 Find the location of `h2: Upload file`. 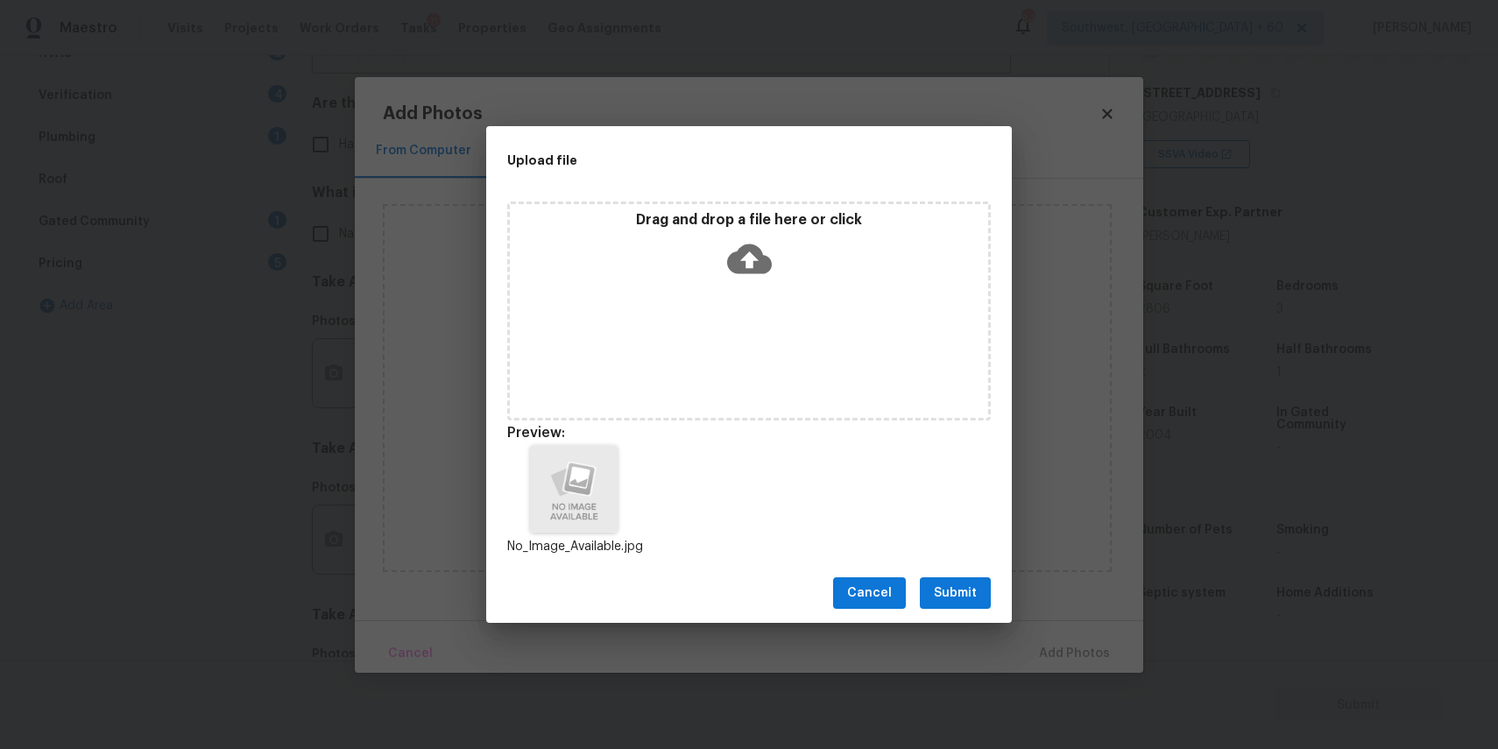

h2: Upload file is located at coordinates (710, 160).